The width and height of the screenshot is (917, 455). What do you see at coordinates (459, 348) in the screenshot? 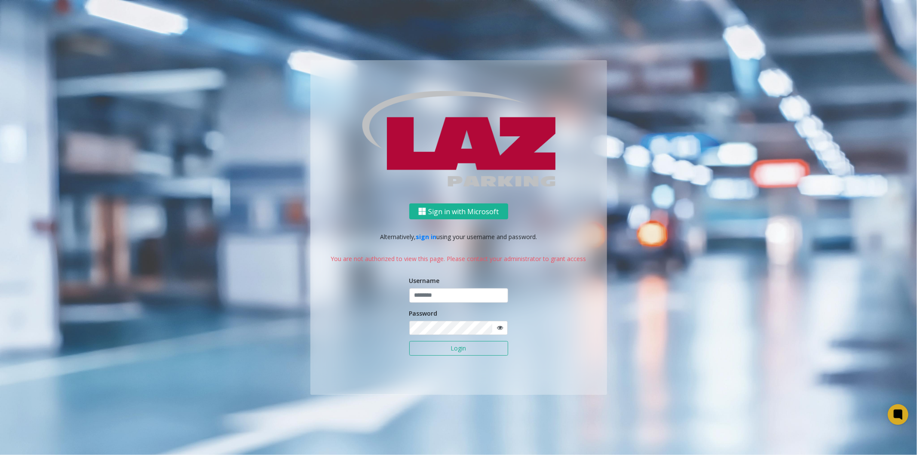
I see `button: Login` at bounding box center [459, 348].